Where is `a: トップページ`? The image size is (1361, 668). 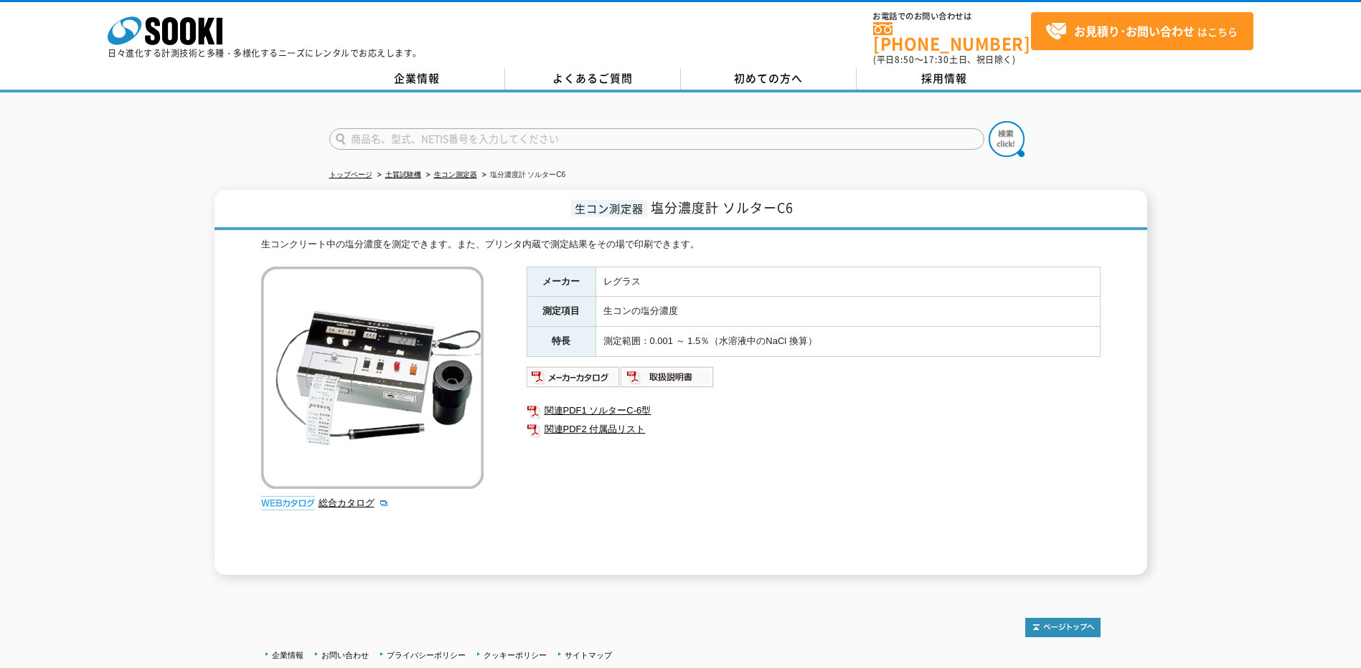 a: トップページ is located at coordinates (351, 174).